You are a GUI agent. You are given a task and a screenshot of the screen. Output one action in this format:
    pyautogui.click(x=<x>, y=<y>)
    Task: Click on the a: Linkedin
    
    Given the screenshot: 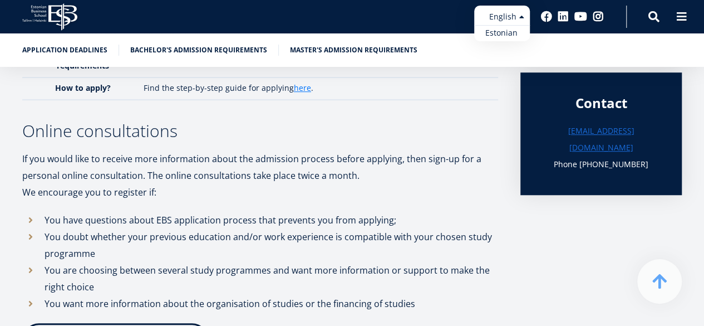 What is the action you would take?
    pyautogui.click(x=563, y=17)
    